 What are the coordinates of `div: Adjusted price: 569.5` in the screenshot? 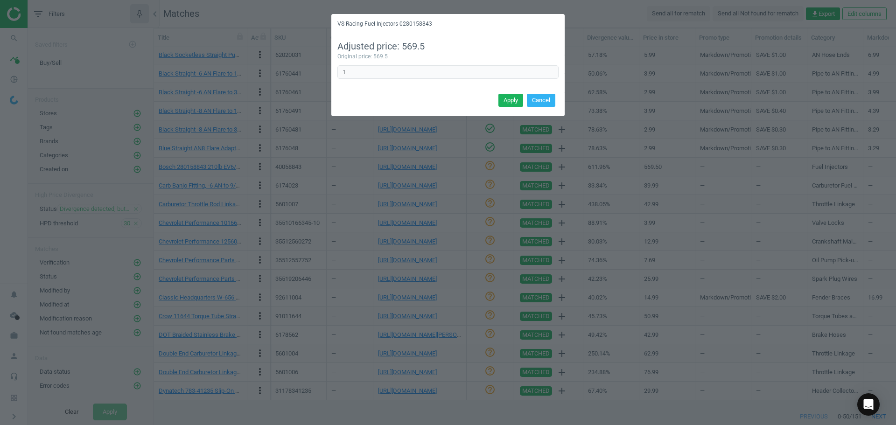 It's located at (448, 47).